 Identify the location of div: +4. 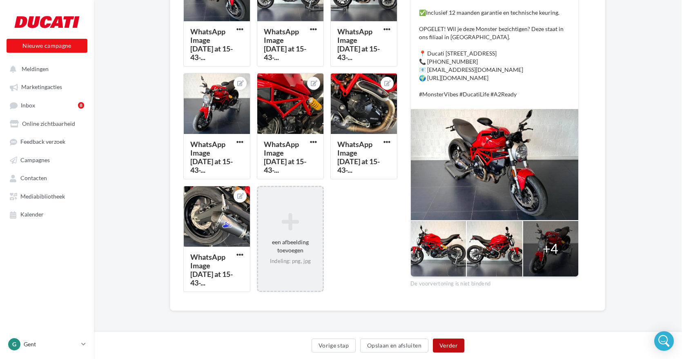
(550, 249).